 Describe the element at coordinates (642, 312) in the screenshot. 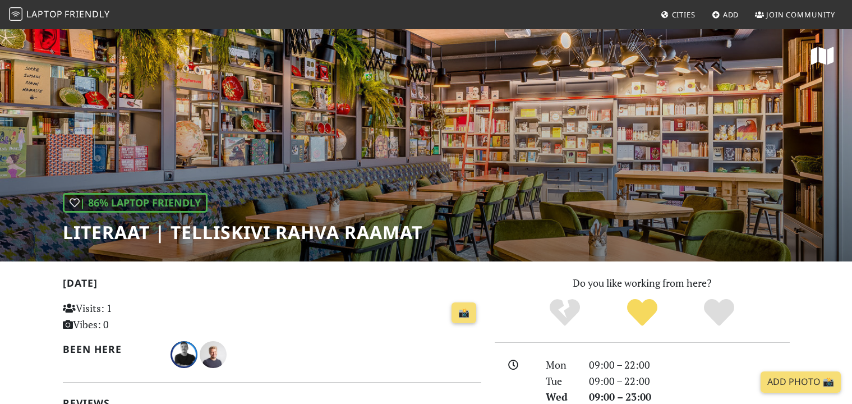

I see `div: Yes` at that location.